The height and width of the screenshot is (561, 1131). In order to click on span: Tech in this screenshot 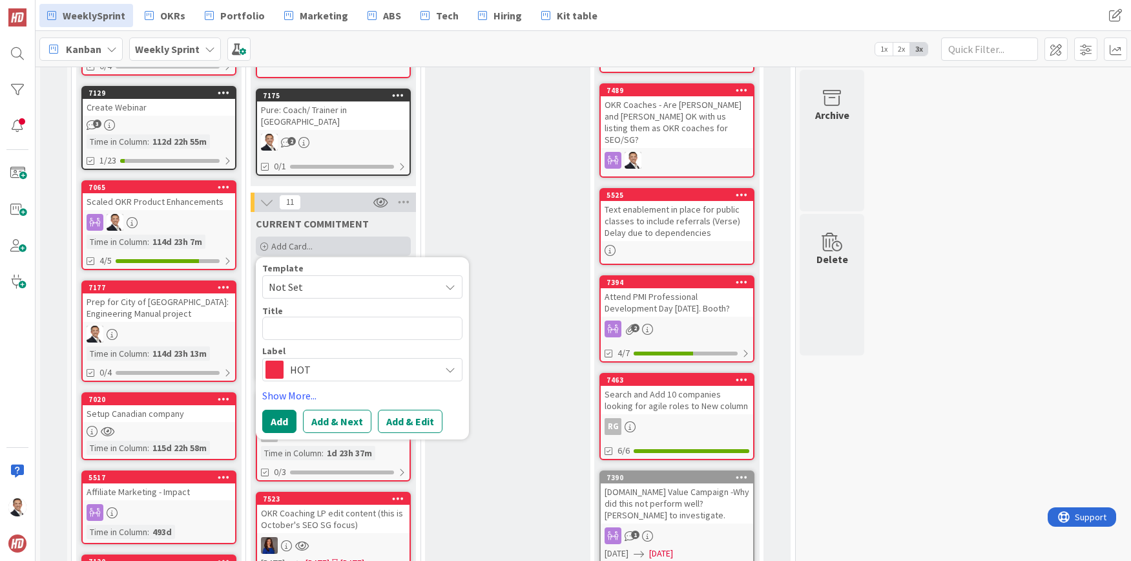, I will do `click(447, 15)`.